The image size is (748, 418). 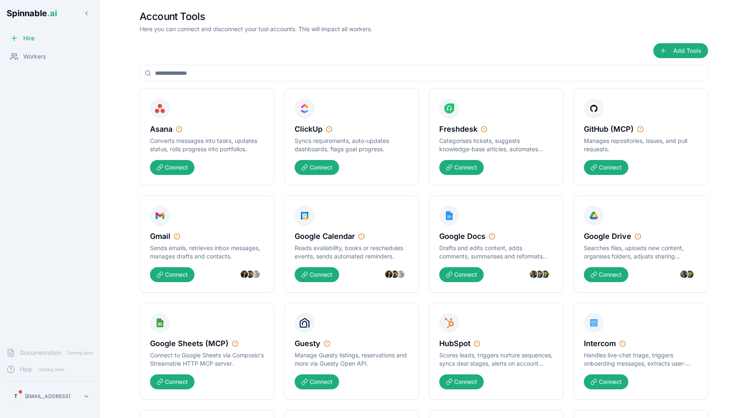 I want to click on p: Searches files, uploads new content, organises folders, adjusts sharing permissions., so click(x=641, y=252).